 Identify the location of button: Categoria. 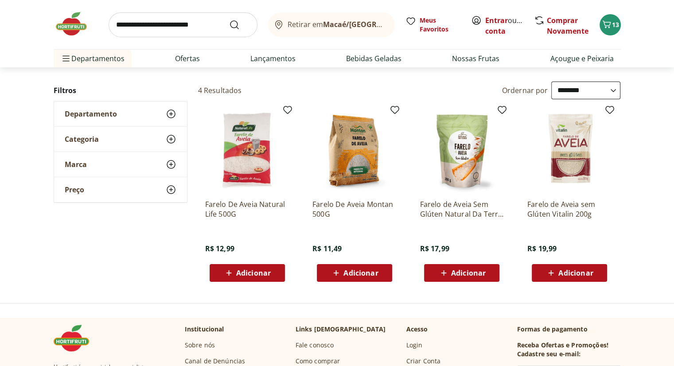
(121, 139).